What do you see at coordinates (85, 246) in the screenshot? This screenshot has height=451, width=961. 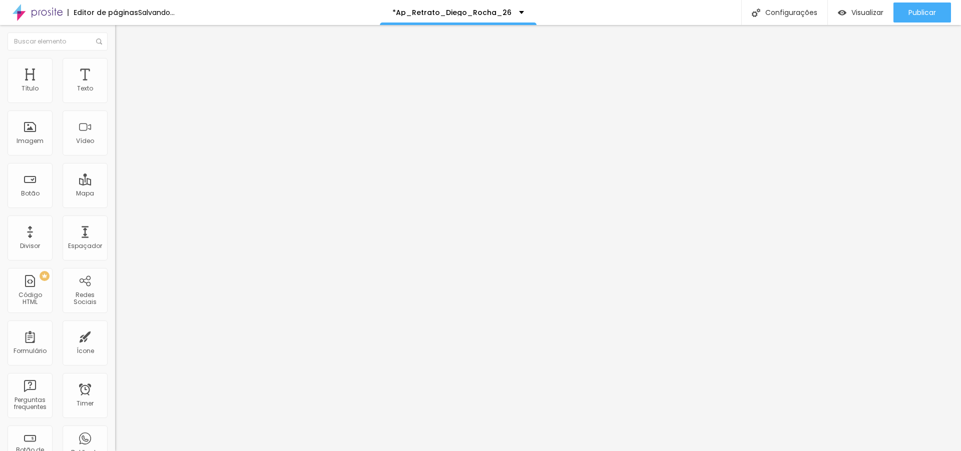 I see `div: Espaçador` at bounding box center [85, 246].